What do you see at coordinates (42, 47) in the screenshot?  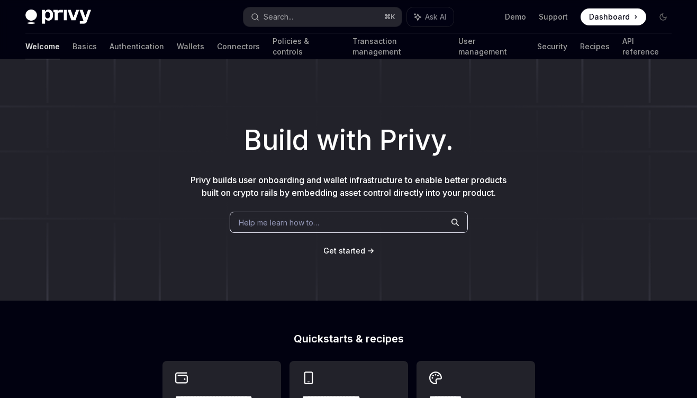 I see `a: Welcome` at bounding box center [42, 47].